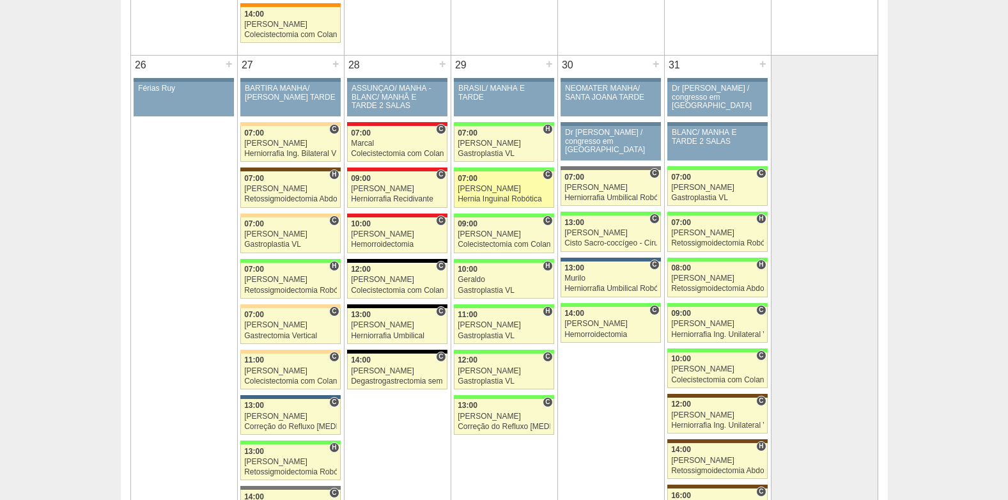  I want to click on a: BLANC/ MANHÃ E TARDE 2 SALAS, so click(717, 143).